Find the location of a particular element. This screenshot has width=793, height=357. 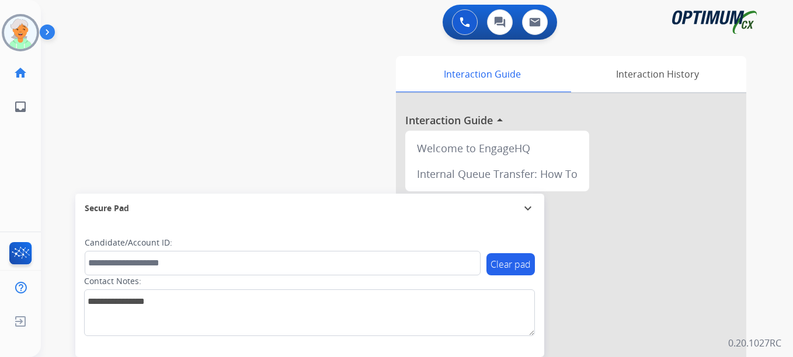

p: 0.20.1027RC is located at coordinates (754, 343).